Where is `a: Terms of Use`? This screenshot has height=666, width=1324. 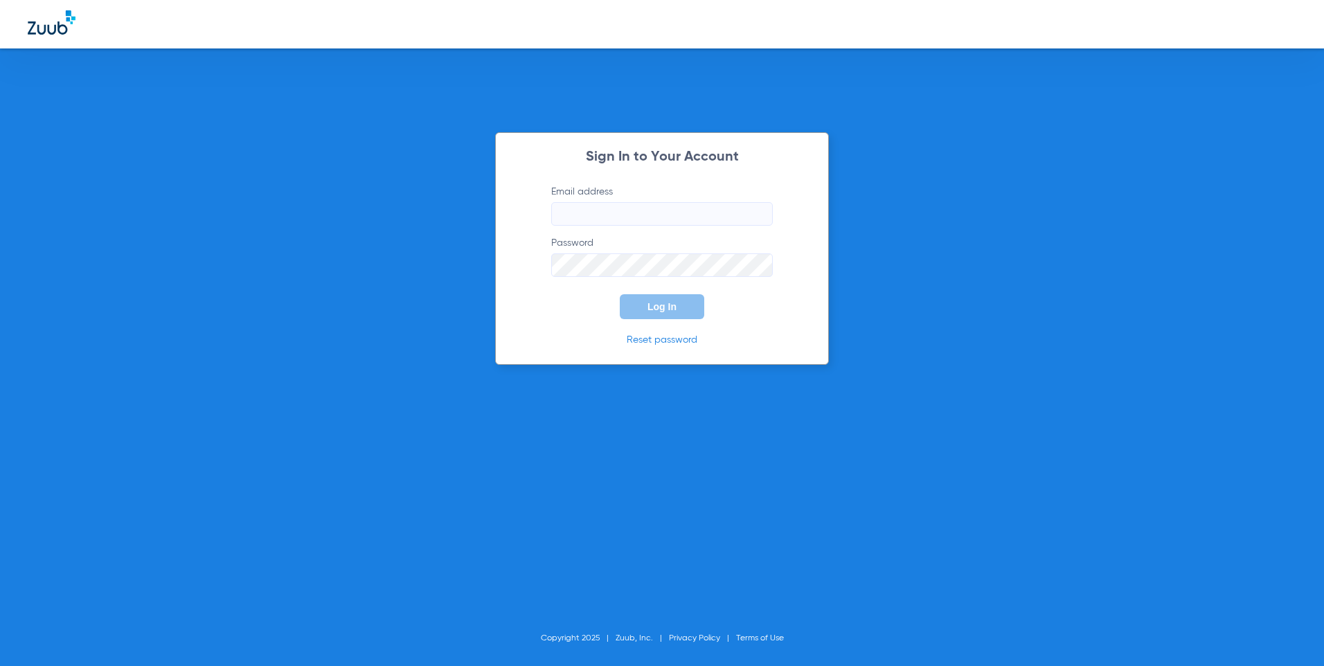
a: Terms of Use is located at coordinates (760, 639).